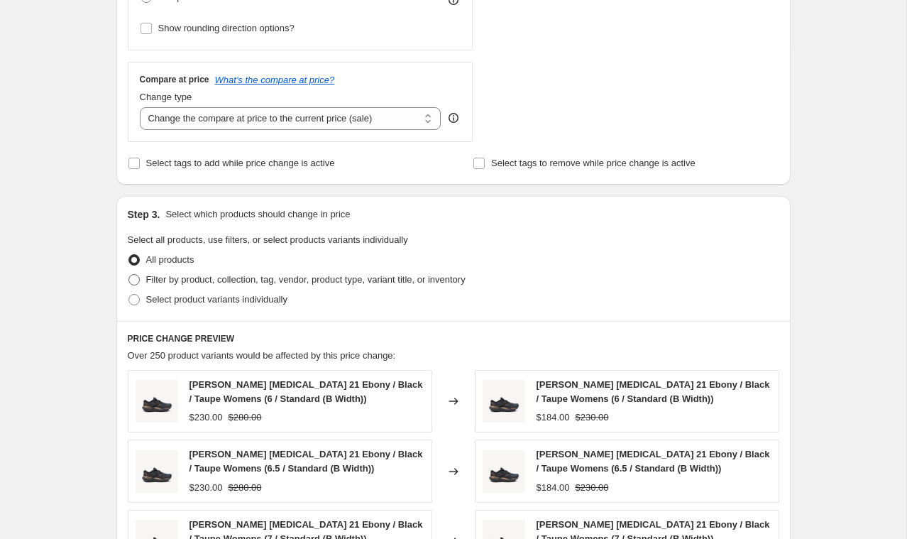  Describe the element at coordinates (275, 79) in the screenshot. I see `button: What's the compare at price?` at that location.